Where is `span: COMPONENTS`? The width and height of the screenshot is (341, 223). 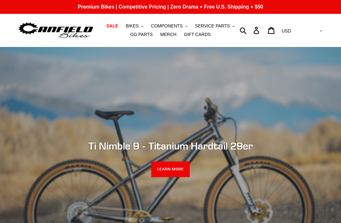
span: COMPONENTS is located at coordinates (167, 26).